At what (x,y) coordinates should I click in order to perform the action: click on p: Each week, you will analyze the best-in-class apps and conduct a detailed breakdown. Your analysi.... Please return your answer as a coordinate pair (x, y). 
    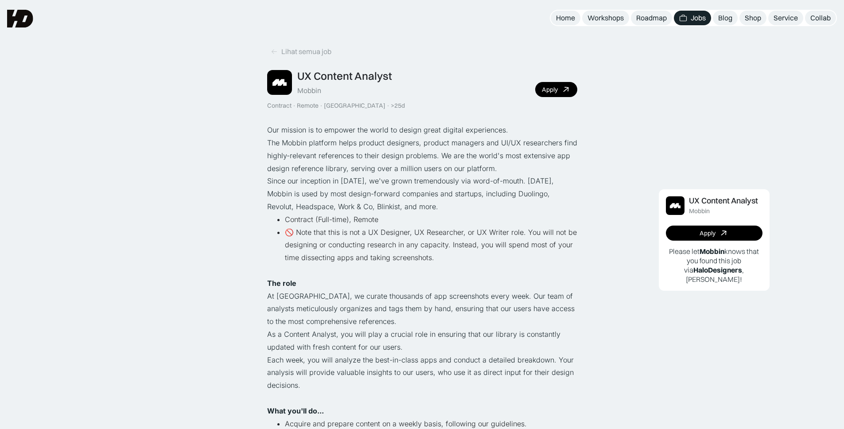
    Looking at the image, I should click on (422, 373).